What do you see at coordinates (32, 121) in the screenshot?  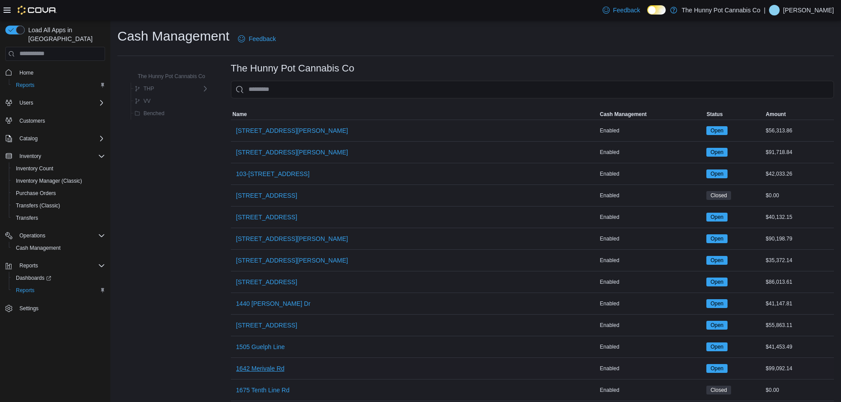 I see `a: Customers` at bounding box center [32, 121].